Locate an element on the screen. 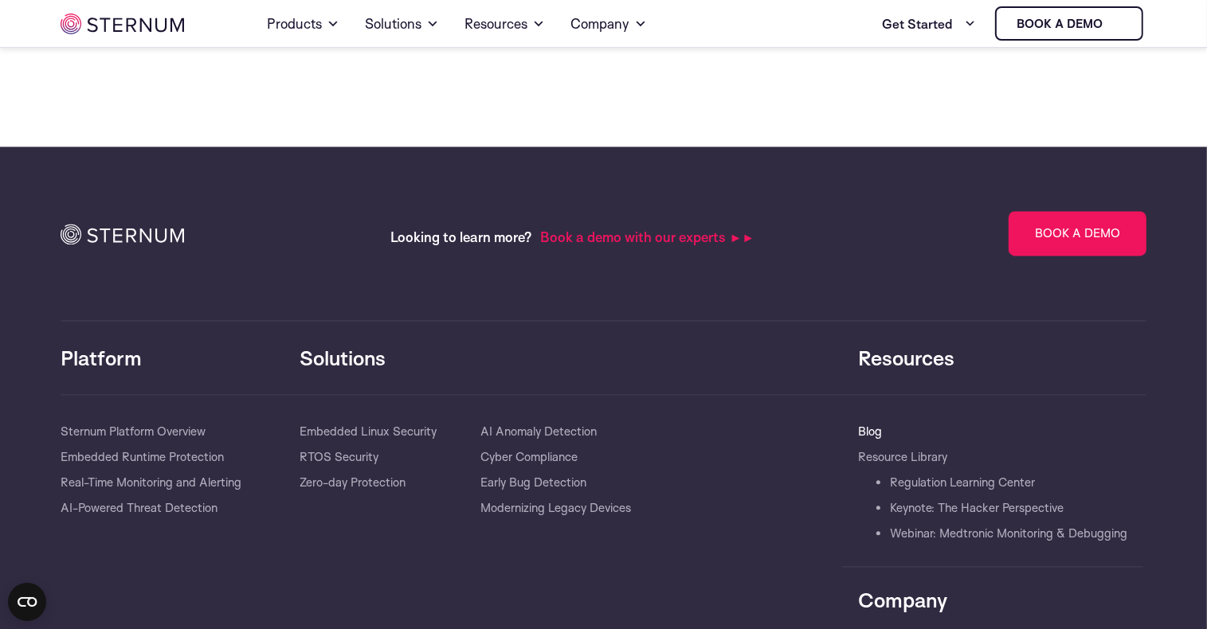  a: Keynote: The Hacker Perspective is located at coordinates (977, 508).